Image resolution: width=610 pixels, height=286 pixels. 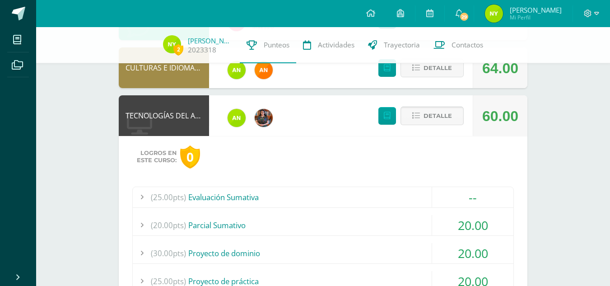 What do you see at coordinates (458, 45) in the screenshot?
I see `a: Contactos` at bounding box center [458, 45].